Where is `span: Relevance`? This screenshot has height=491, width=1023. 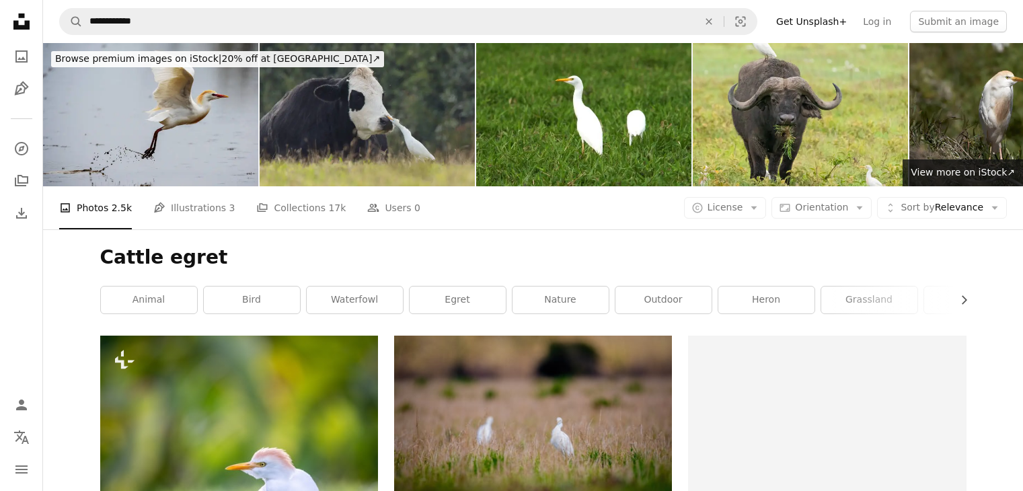 span: Relevance is located at coordinates (941, 208).